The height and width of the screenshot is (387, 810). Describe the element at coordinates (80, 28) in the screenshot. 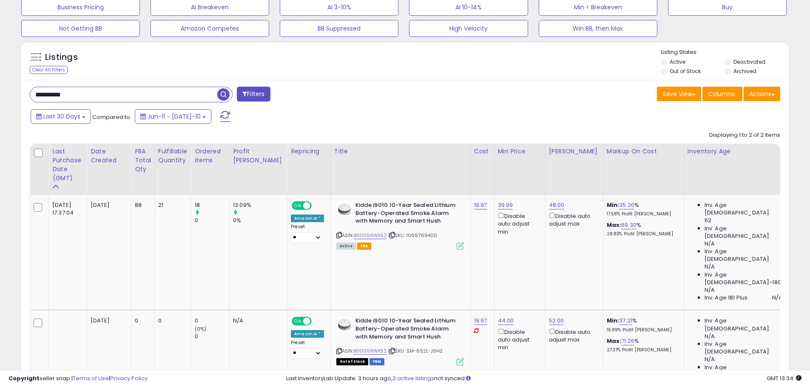

I see `button: Not Getting BB` at that location.